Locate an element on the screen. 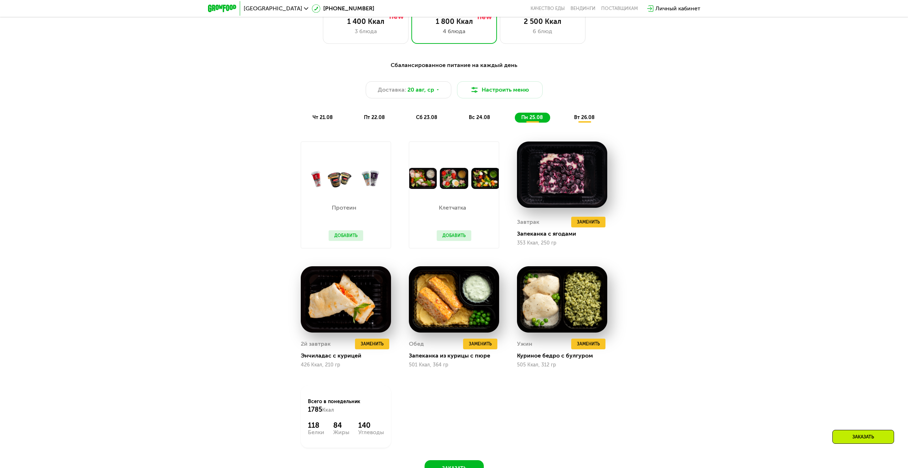 The height and width of the screenshot is (468, 908). span: пт 22.08 is located at coordinates (374, 117).